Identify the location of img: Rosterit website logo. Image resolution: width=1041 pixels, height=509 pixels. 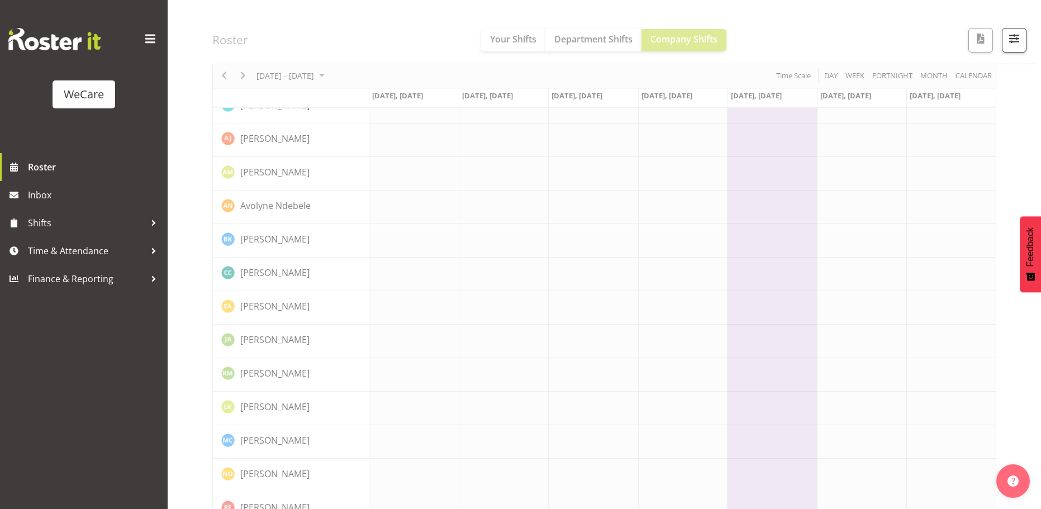
(54, 39).